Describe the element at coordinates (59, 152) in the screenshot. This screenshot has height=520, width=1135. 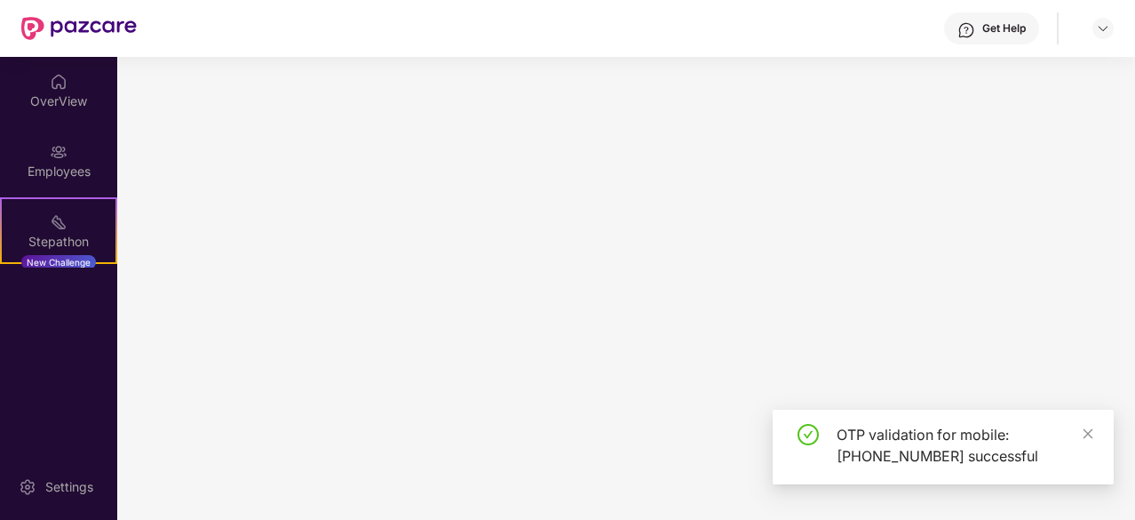
I see `img: svg+xml;base64,PHN2ZyBpZD0iRW1wbG95ZWVzIiB4bWxucz0iaHR0cDovL3d3dy53My5vcmcvMjAwMC9zdmciIHdpZHRoPS...` at that location.